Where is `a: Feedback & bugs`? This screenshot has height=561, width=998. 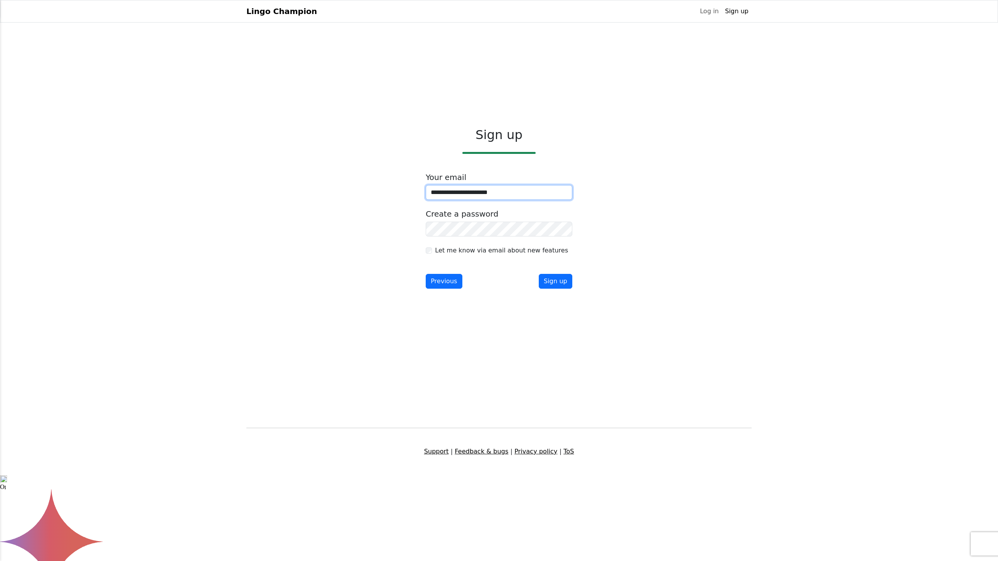 a: Feedback & bugs is located at coordinates (481, 451).